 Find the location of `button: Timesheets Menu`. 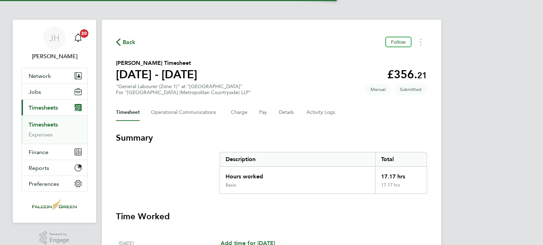

button: Timesheets Menu is located at coordinates (420, 42).